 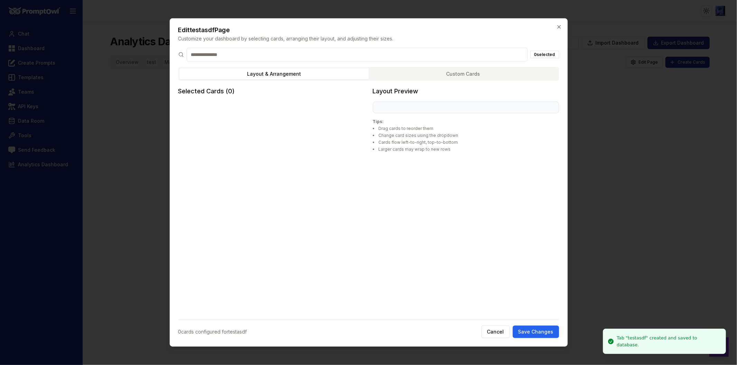 I want to click on li: Larger cards may wrap to new rows, so click(x=466, y=149).